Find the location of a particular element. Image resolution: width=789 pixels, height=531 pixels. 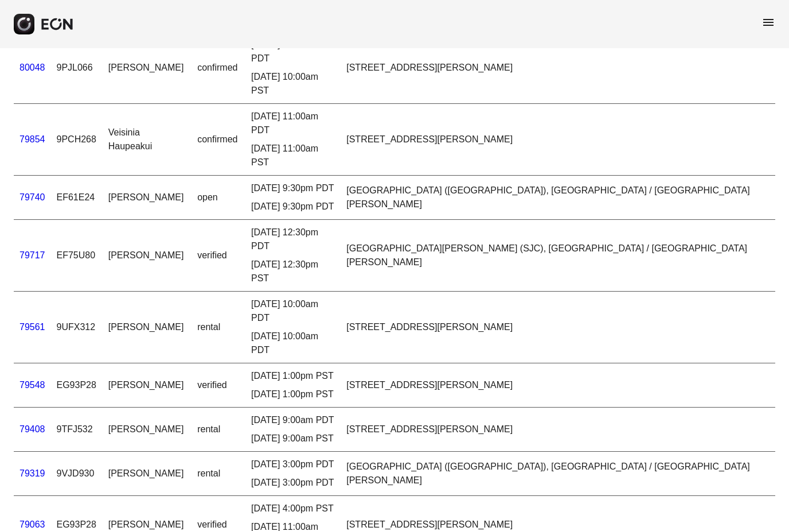

a: 79717 is located at coordinates (32, 255).